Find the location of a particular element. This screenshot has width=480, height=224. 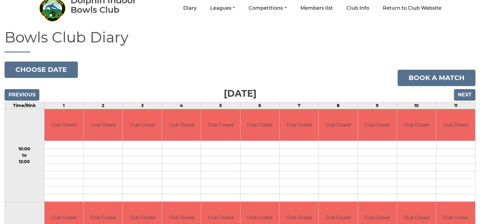

input: Next is located at coordinates (465, 95).